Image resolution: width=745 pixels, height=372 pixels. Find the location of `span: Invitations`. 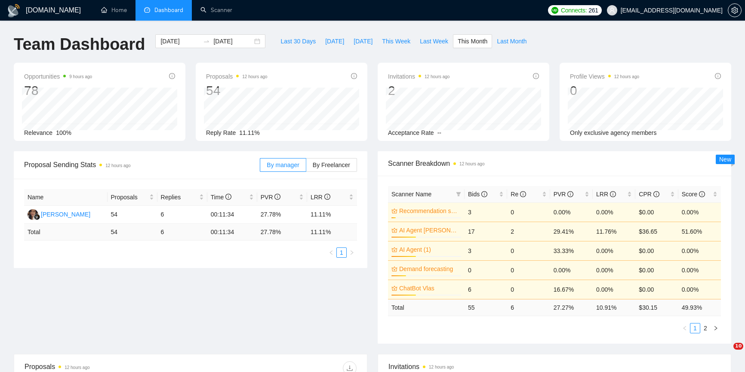

span: Invitations is located at coordinates (418, 77).